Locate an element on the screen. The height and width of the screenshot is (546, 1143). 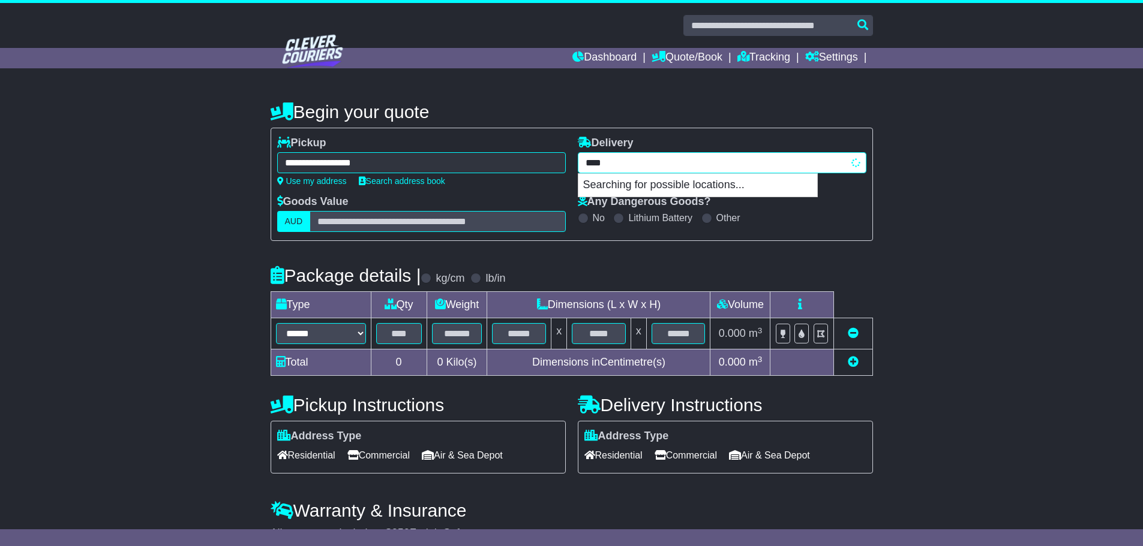
td: 0 is located at coordinates (398, 363).